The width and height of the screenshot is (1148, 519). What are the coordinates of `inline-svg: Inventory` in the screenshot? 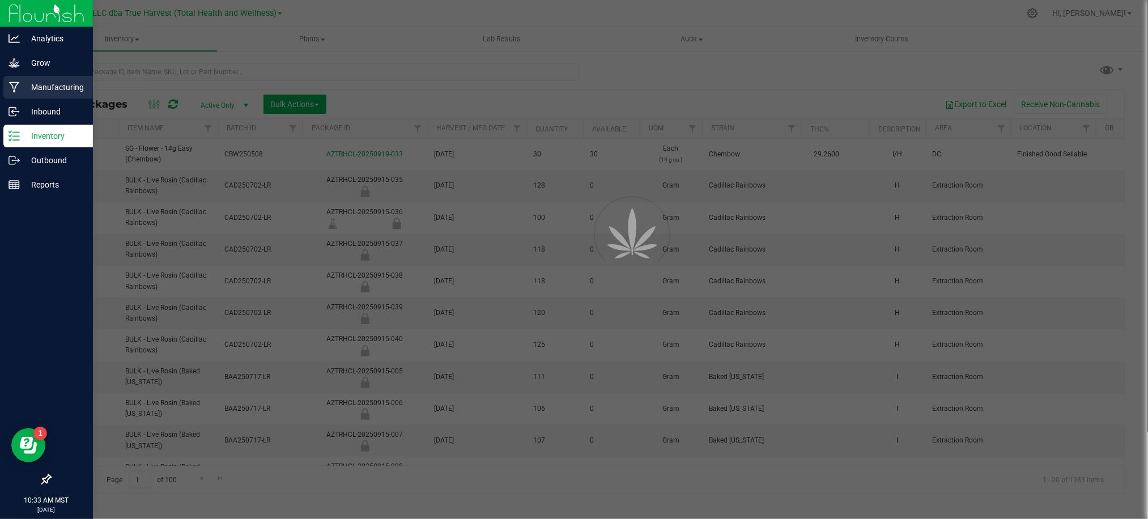 It's located at (14, 136).